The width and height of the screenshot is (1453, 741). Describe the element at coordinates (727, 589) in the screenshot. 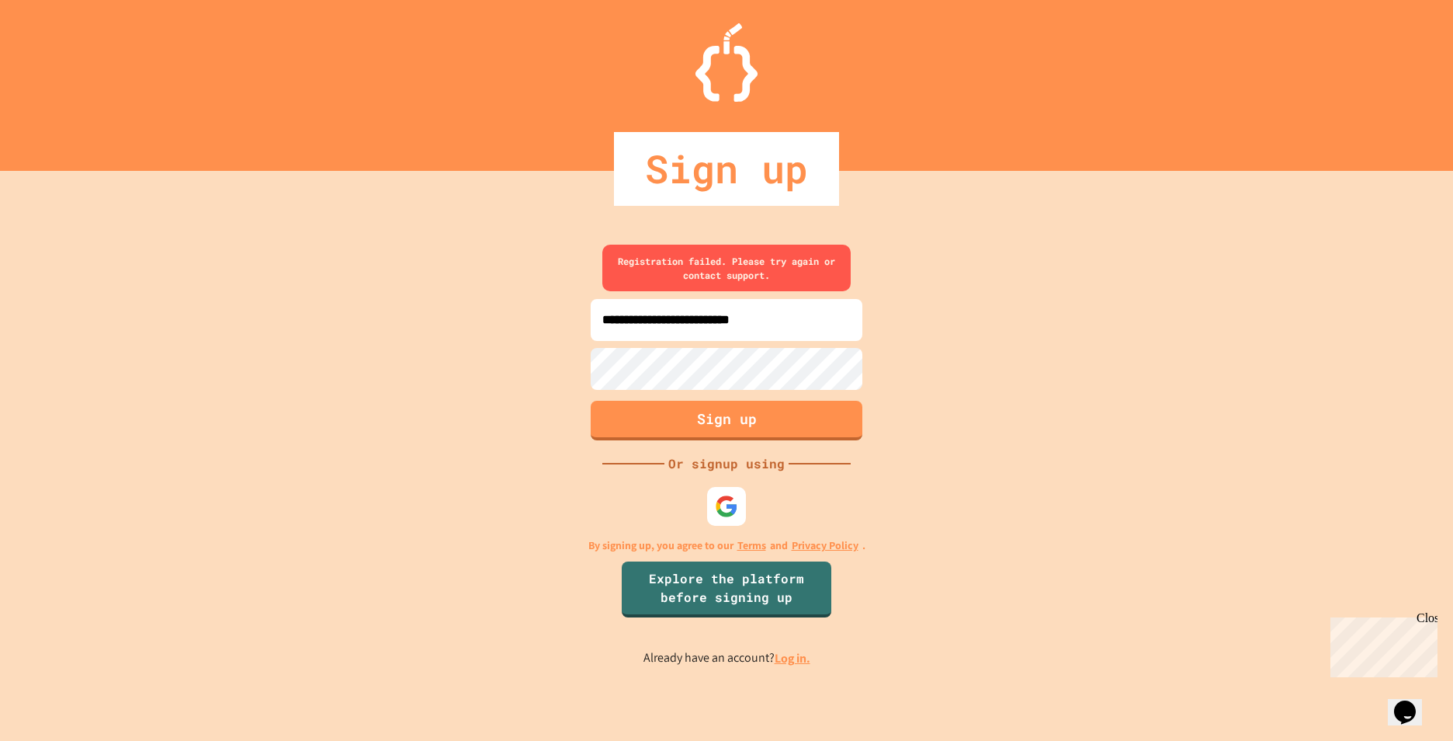

I see `a: Explore the platform before signing up` at that location.